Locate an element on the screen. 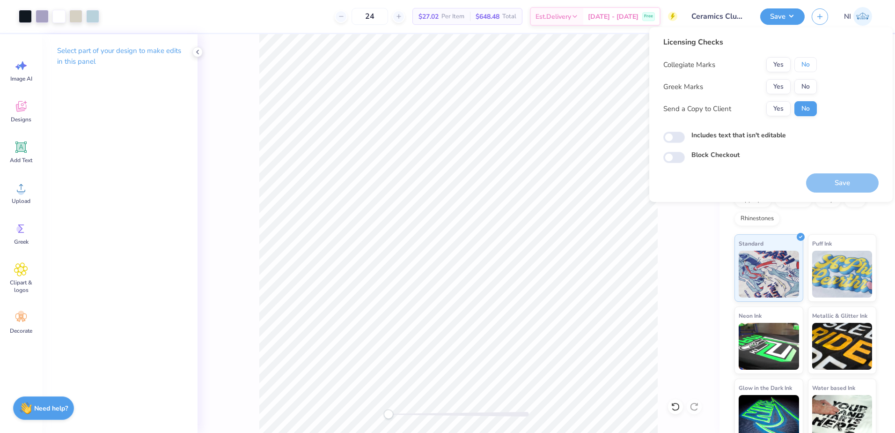 Image resolution: width=895 pixels, height=433 pixels. span: $648.48 is located at coordinates (487, 16).